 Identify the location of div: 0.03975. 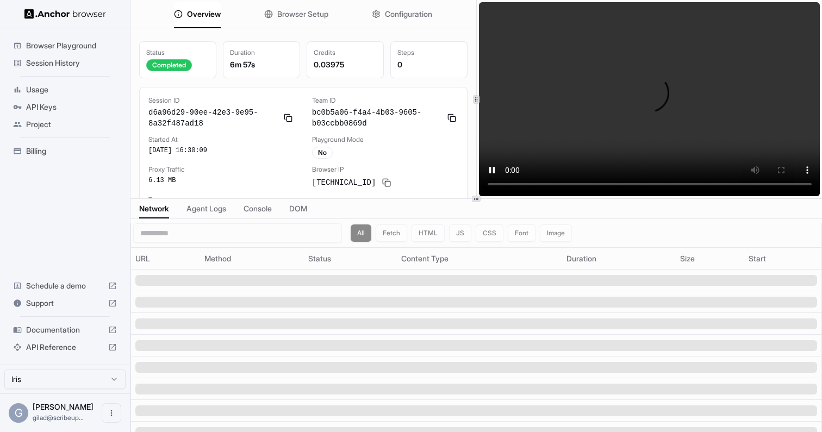
(345, 65).